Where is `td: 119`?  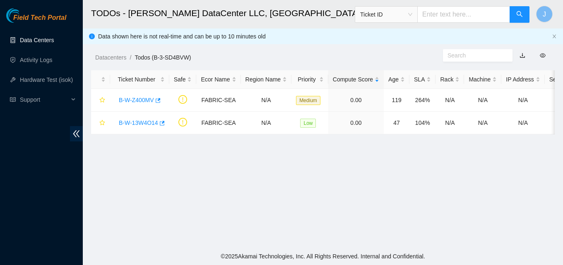 td: 119 is located at coordinates (396, 100).